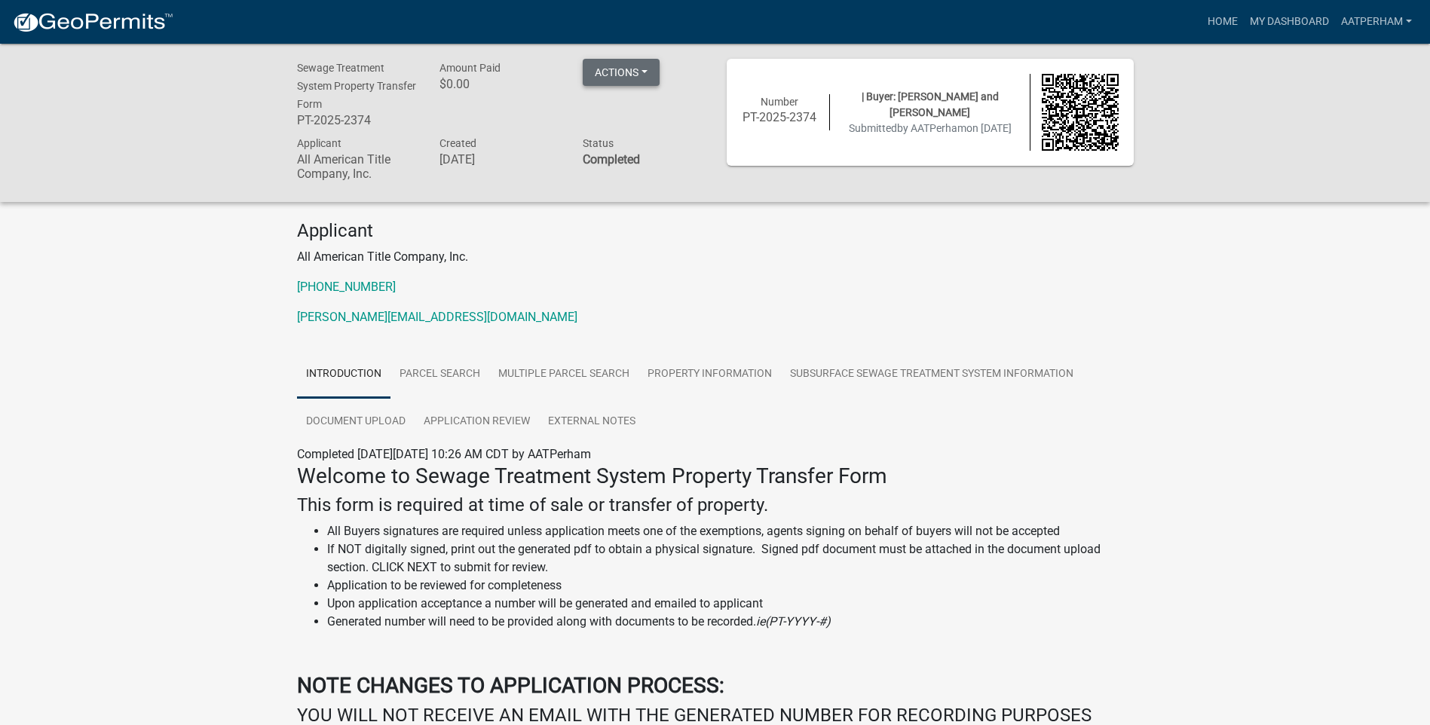  What do you see at coordinates (500, 84) in the screenshot?
I see `h6: $0.00` at bounding box center [500, 84].